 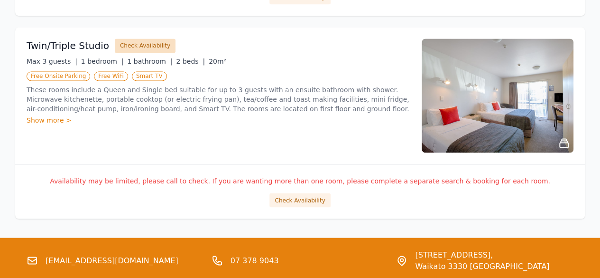 What do you see at coordinates (103, 61) in the screenshot?
I see `span: 1 bedroom |` at bounding box center [103, 61].